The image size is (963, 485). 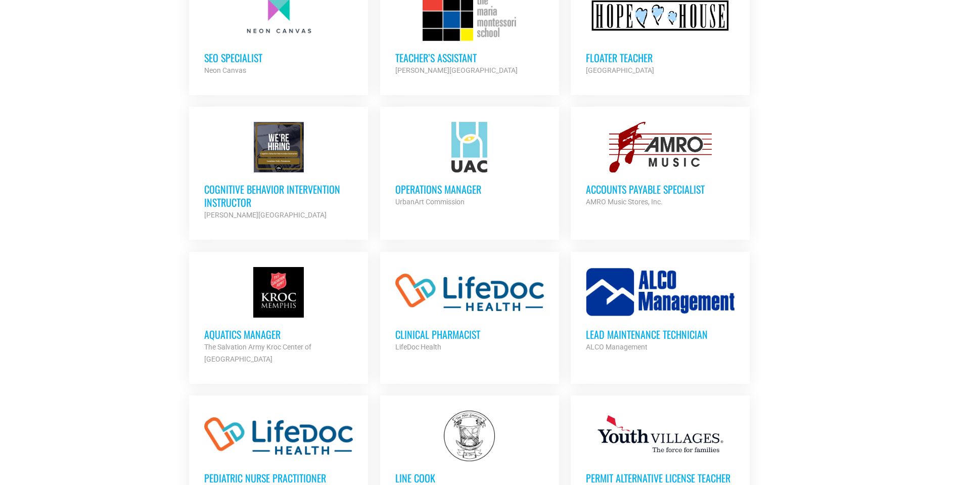 I want to click on h3: Accounts Payable Specialist, so click(x=660, y=189).